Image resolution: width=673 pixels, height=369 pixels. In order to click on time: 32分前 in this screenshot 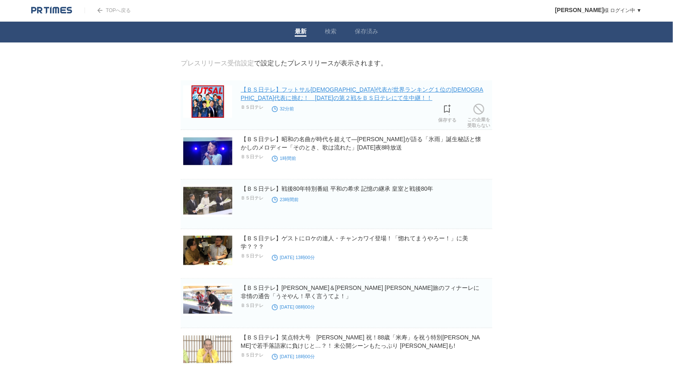, I will do `click(283, 109)`.